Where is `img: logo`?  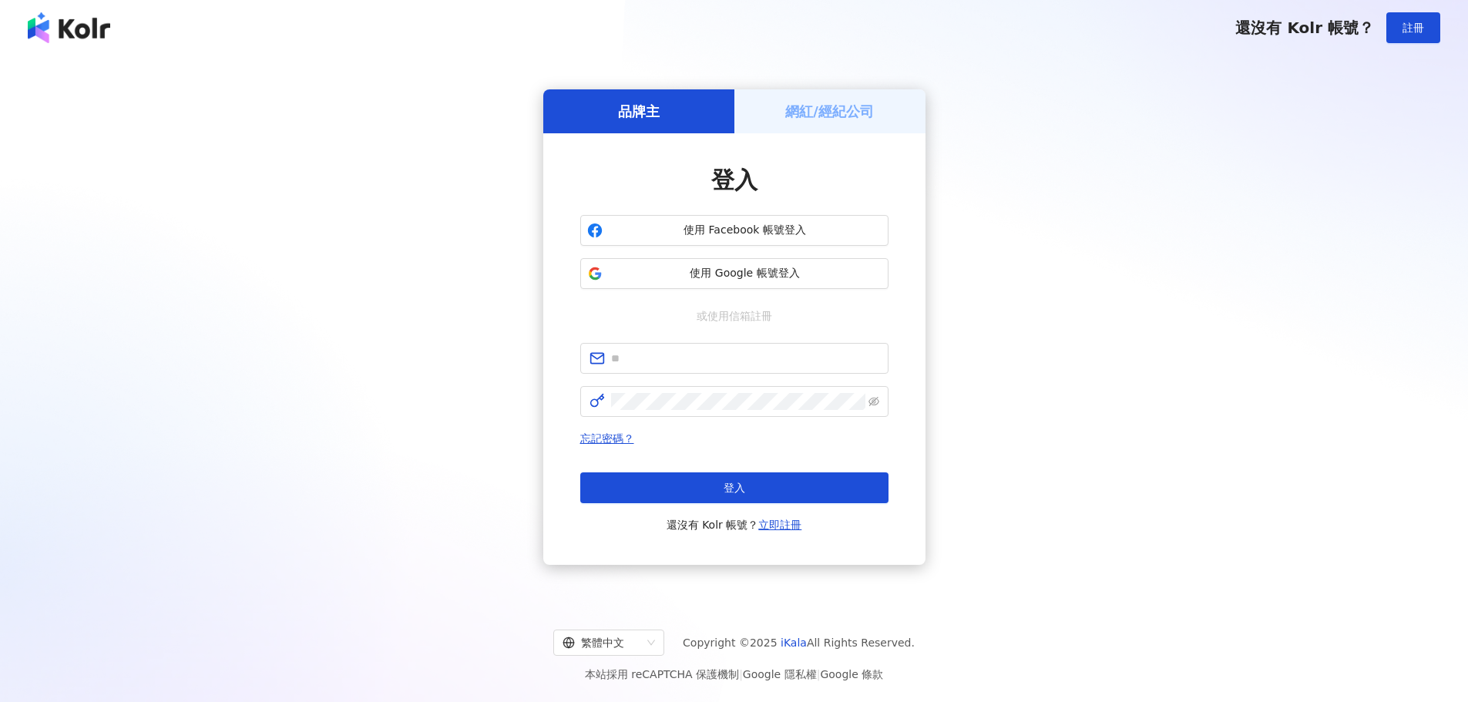 img: logo is located at coordinates (69, 28).